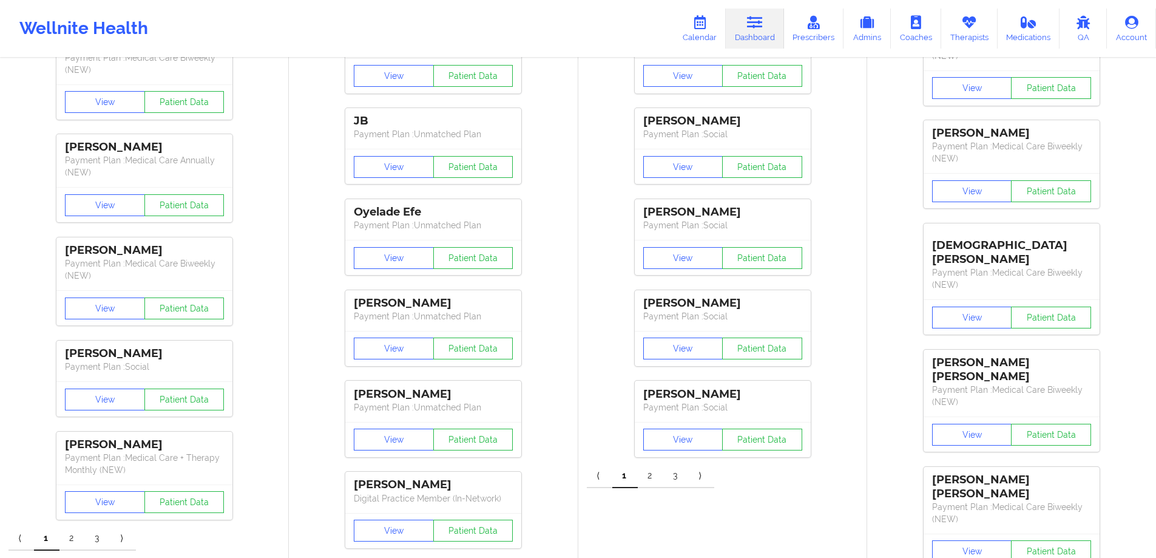 The width and height of the screenshot is (1156, 558). I want to click on a: Dashboard, so click(755, 29).